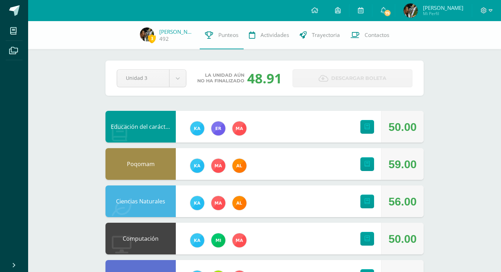 This screenshot has width=501, height=272. Describe the element at coordinates (152, 38) in the screenshot. I see `span: 3` at that location.